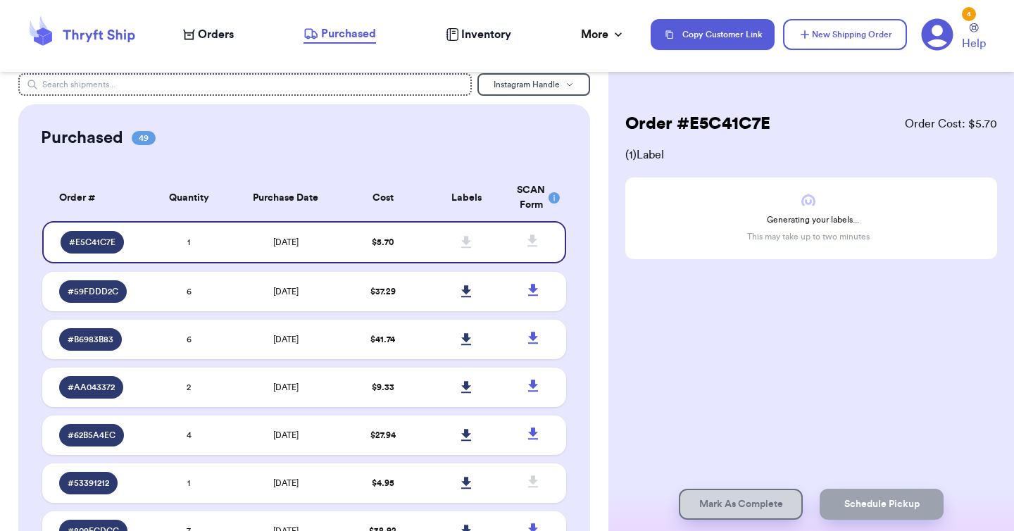  What do you see at coordinates (208, 34) in the screenshot?
I see `a: Orders` at bounding box center [208, 34].